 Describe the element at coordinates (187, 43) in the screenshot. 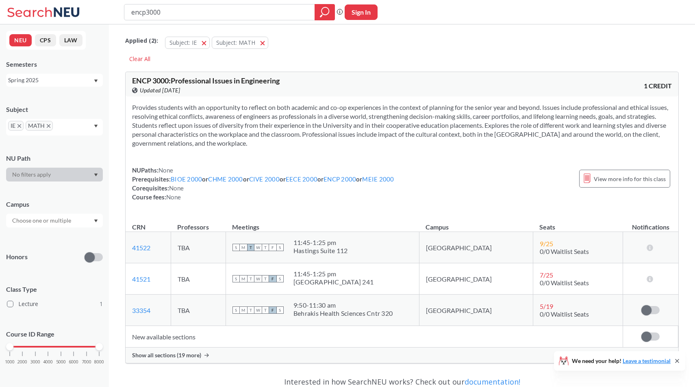

I see `button: Subject: IE` at that location.